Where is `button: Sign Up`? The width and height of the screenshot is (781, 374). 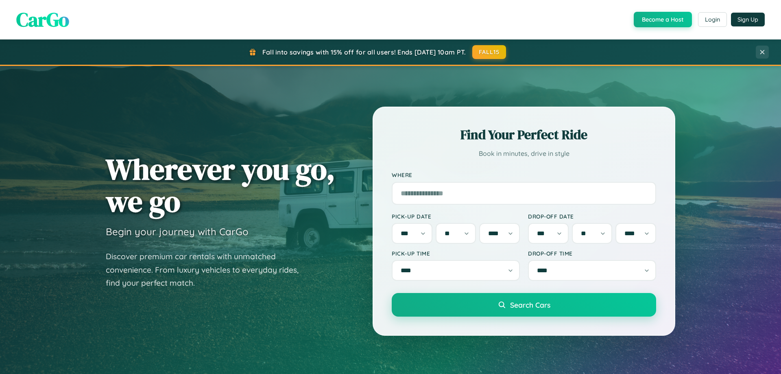
button: Sign Up is located at coordinates (748, 20).